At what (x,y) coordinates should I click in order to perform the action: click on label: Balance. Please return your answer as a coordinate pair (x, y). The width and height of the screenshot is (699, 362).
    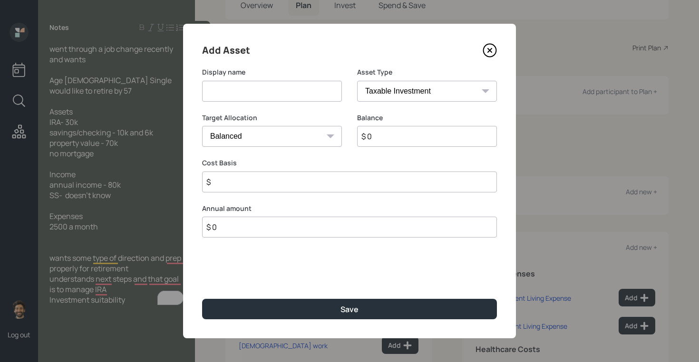
    Looking at the image, I should click on (427, 118).